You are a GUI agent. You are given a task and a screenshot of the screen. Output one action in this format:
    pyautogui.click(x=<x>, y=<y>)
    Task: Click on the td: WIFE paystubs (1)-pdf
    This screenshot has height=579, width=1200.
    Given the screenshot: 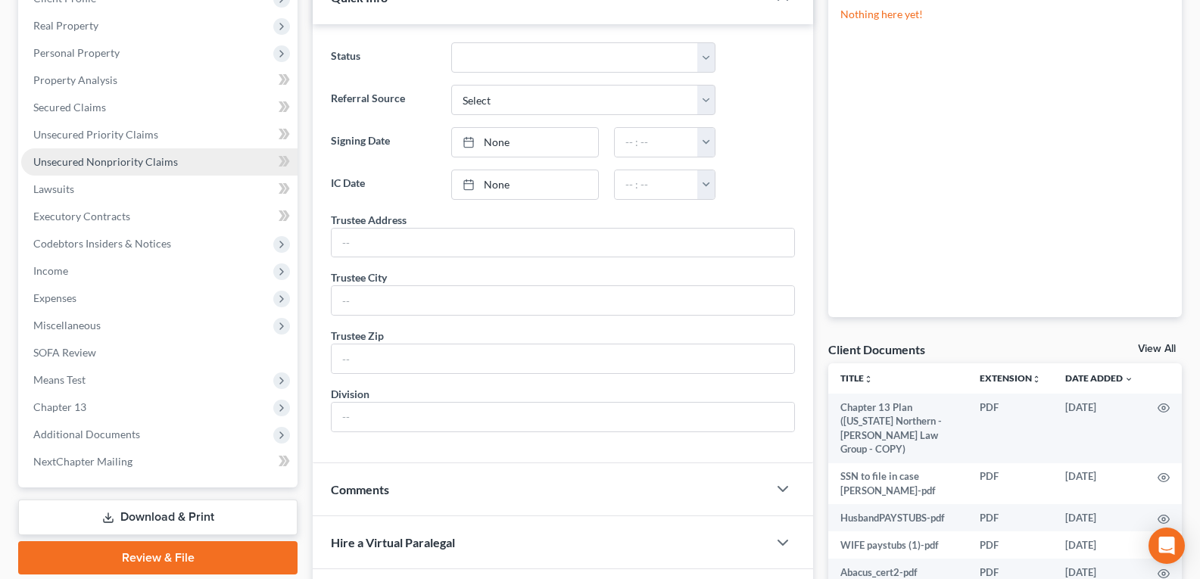 What is the action you would take?
    pyautogui.click(x=898, y=545)
    